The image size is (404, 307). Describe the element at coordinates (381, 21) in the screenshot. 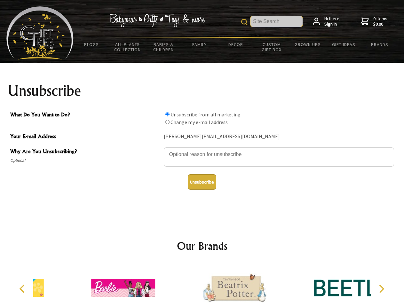

I see `span: 0 items` at that location.